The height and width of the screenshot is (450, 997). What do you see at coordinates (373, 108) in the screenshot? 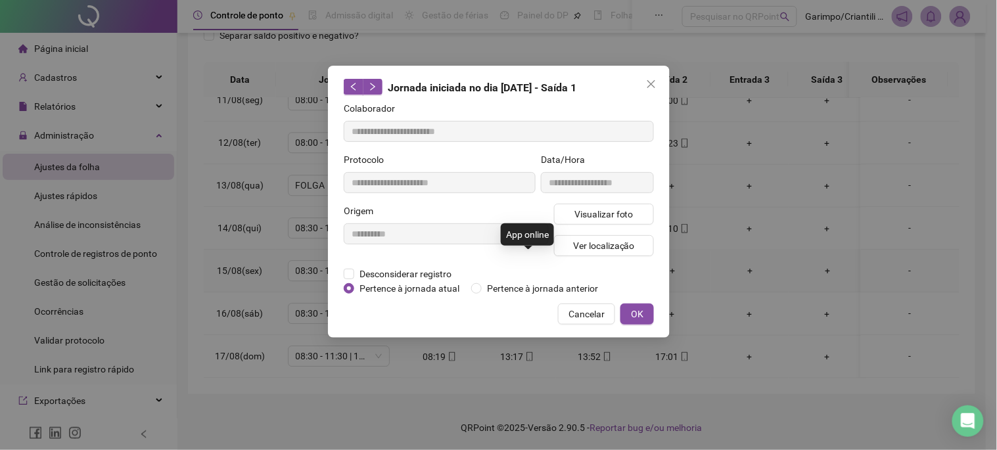
I see `label: Colaborador` at bounding box center [373, 108].